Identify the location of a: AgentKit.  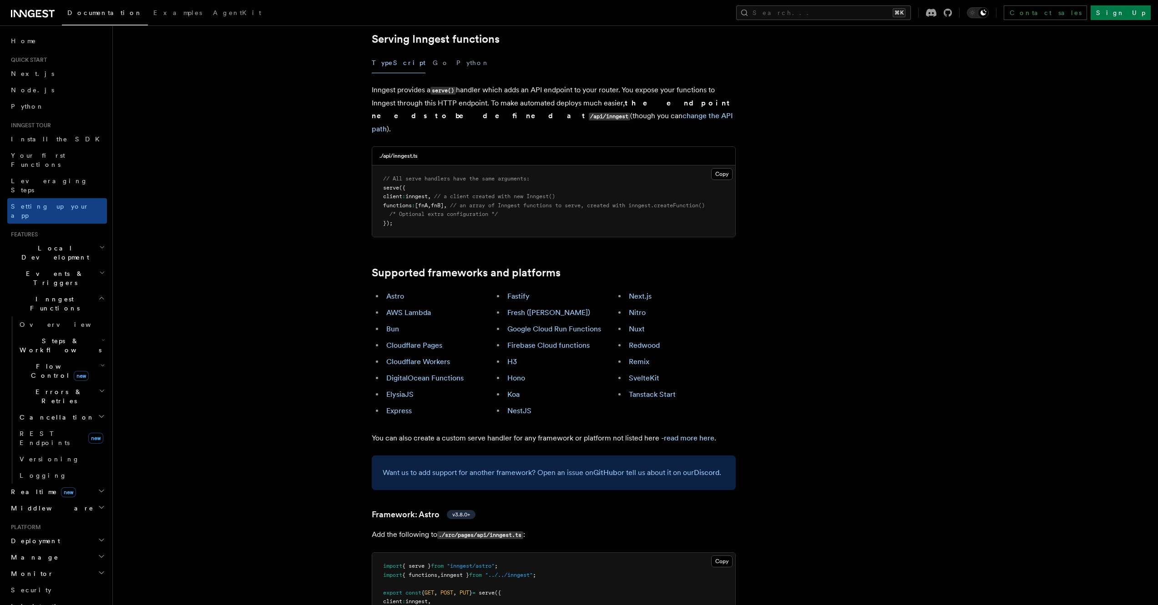
(237, 14).